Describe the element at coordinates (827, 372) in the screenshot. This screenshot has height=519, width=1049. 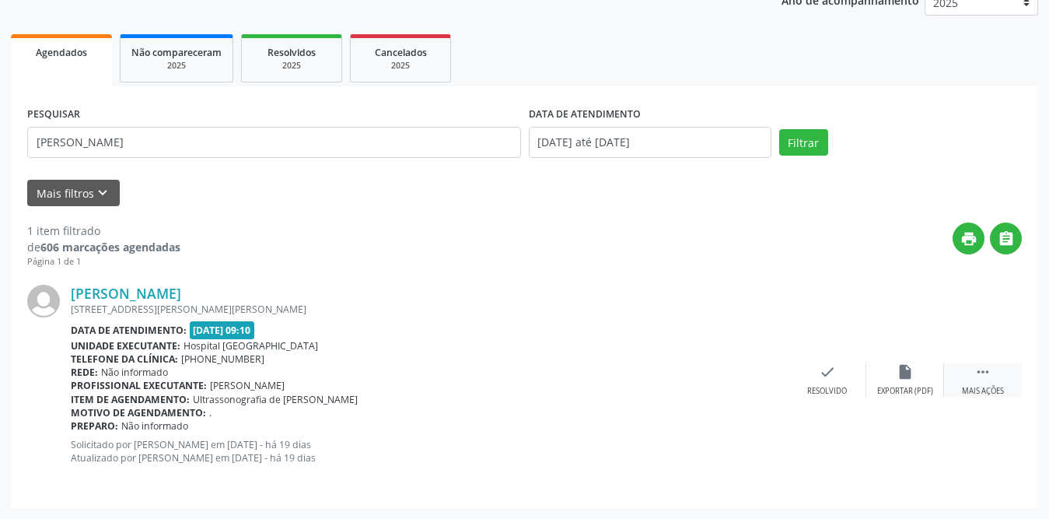
I see `i: check` at that location.